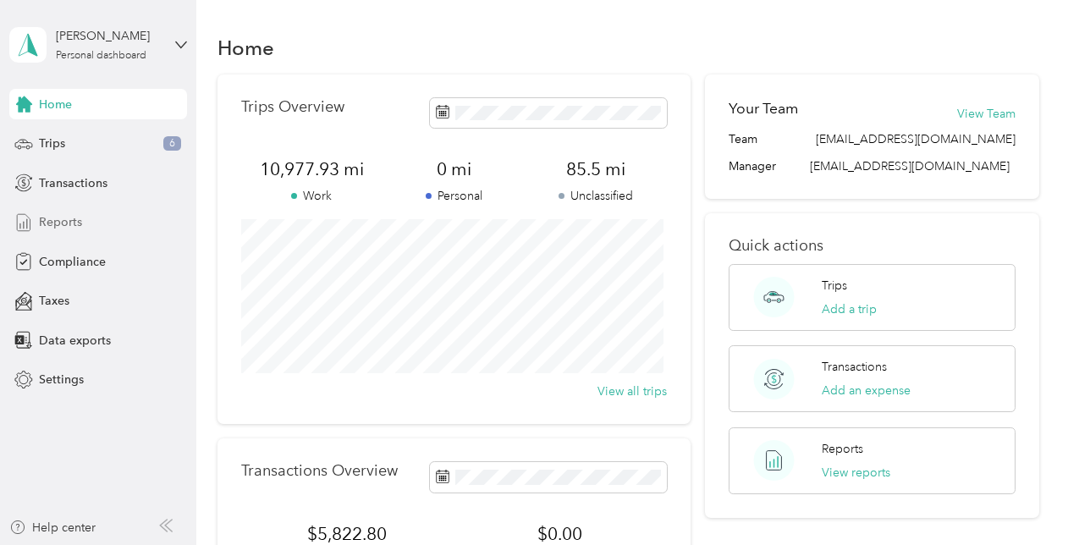 Image resolution: width=1068 pixels, height=545 pixels. Describe the element at coordinates (986, 113) in the screenshot. I see `button: View Team` at that location.